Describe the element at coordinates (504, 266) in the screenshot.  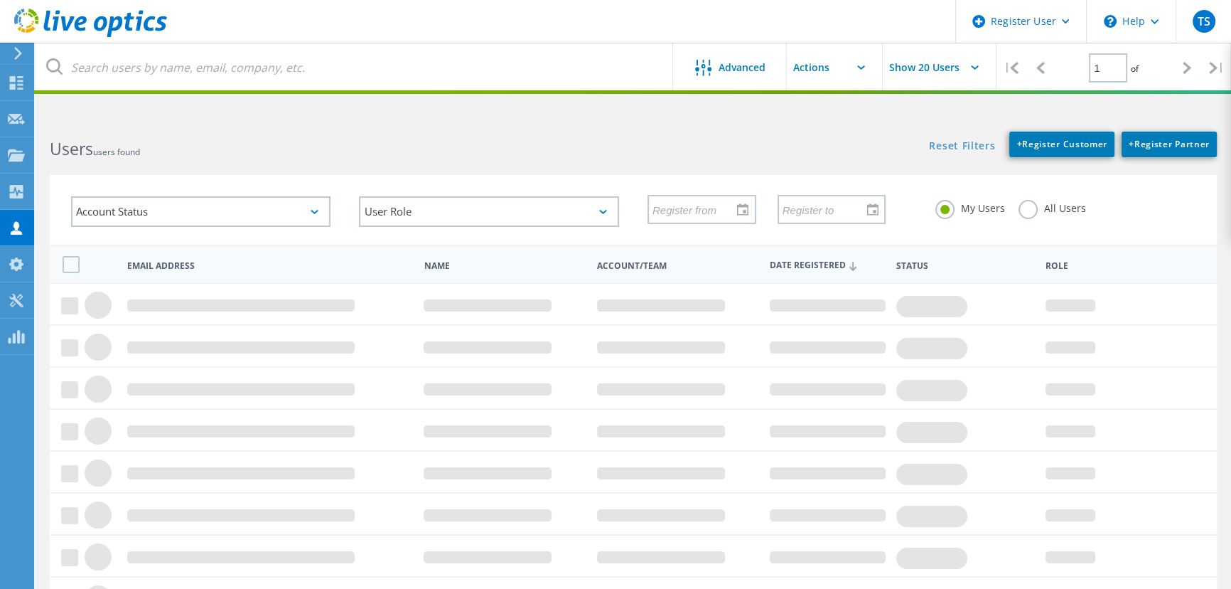
I see `span: Name` at that location.